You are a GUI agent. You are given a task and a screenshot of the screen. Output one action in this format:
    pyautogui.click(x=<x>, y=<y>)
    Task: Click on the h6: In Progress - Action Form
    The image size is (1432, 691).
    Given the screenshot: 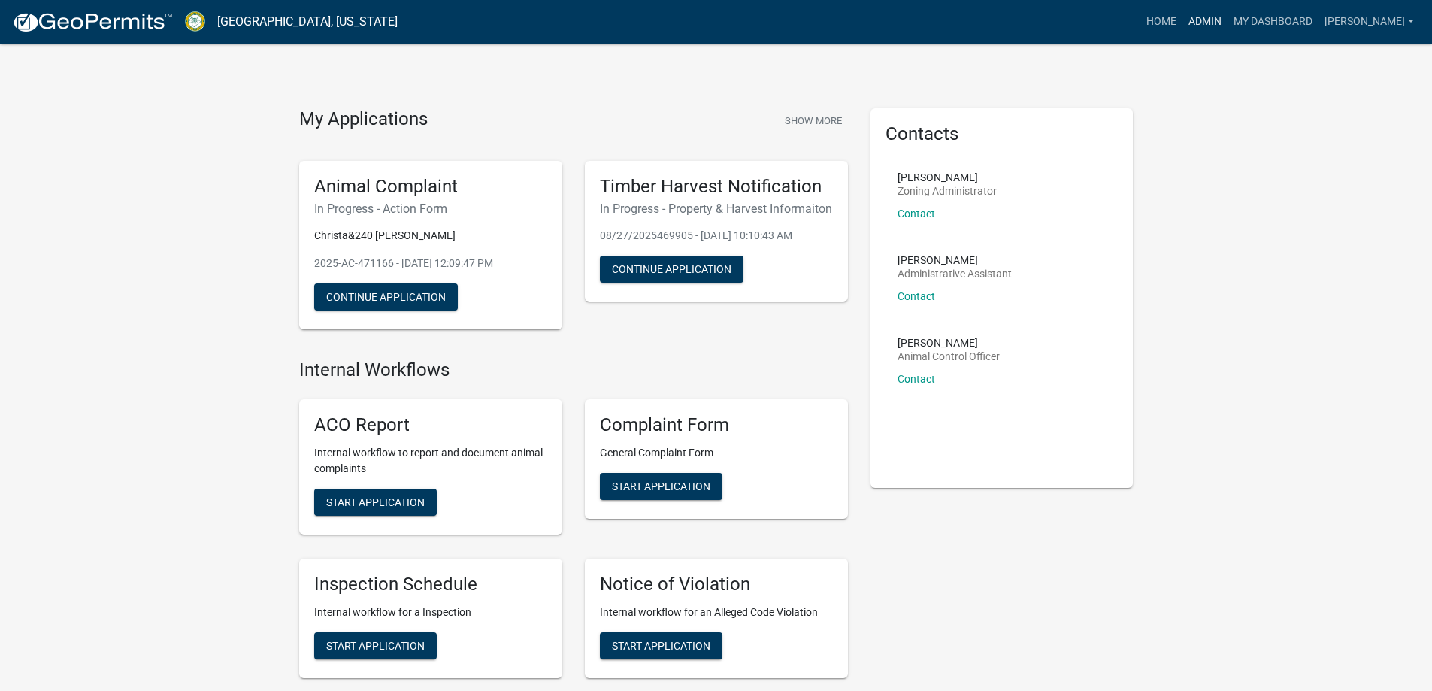 What is the action you would take?
    pyautogui.click(x=431, y=208)
    